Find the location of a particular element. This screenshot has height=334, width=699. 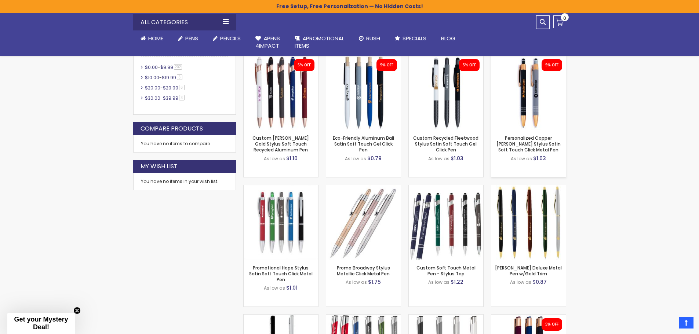

a: Paradigm Plus Custom Metal Pens is located at coordinates (363, 318).